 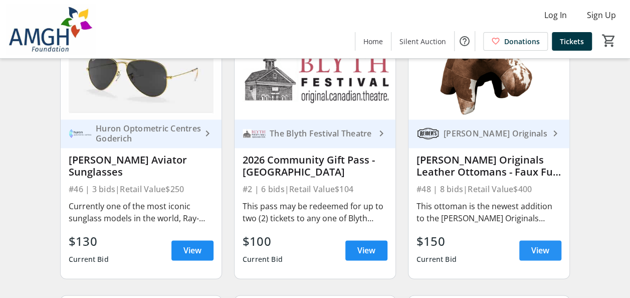 I want to click on a: The Blyth Festival TheatreThe Blyth Festival Theatre, so click(x=315, y=133).